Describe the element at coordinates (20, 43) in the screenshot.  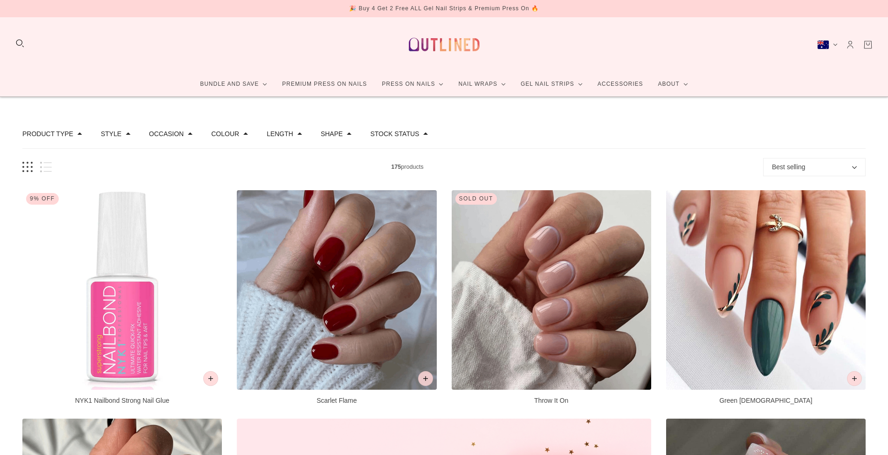
I see `button: Search` at that location.